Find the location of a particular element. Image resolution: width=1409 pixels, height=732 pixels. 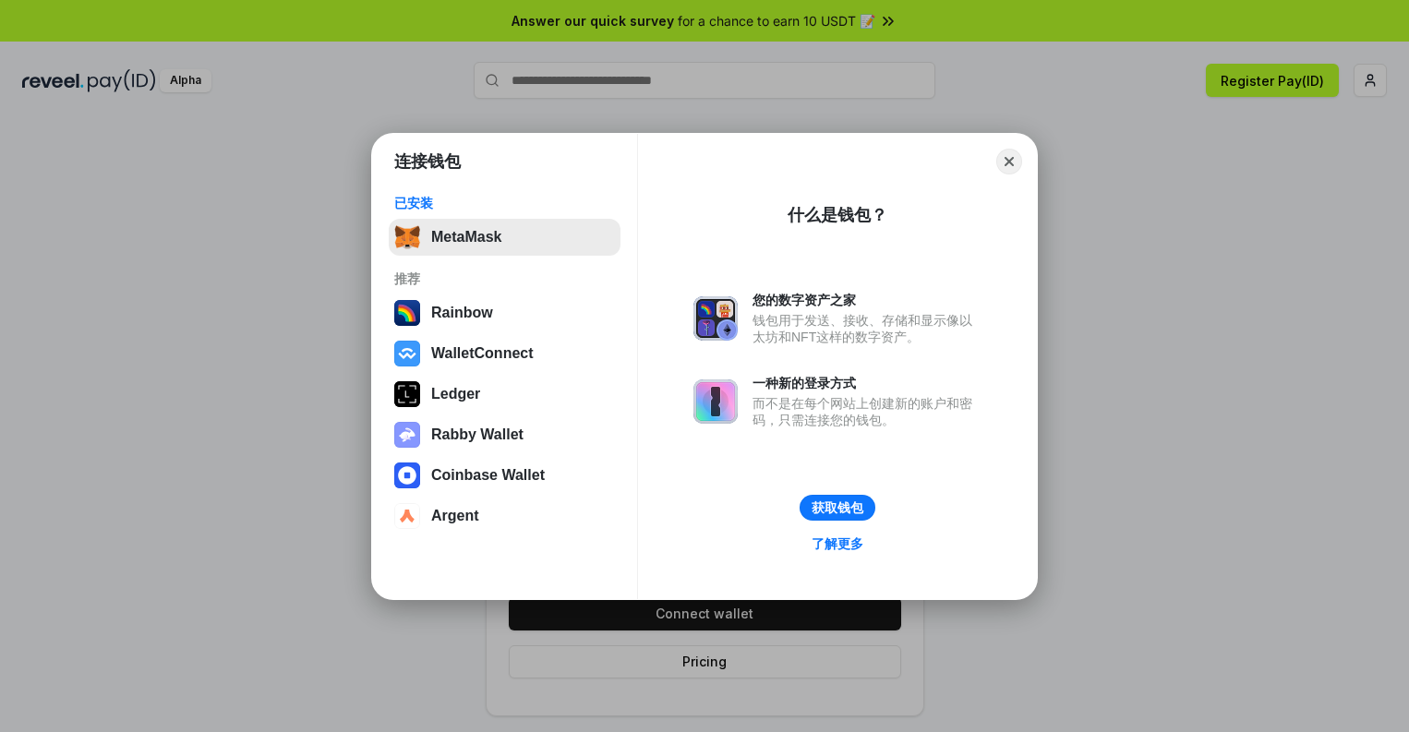

button: Rainbow is located at coordinates (504, 313).